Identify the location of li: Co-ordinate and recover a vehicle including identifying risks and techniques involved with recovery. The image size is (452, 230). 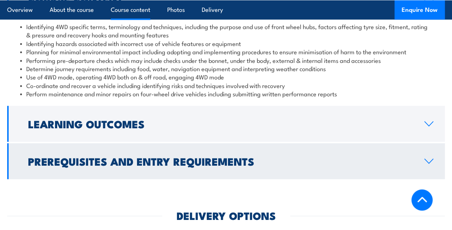
(226, 85).